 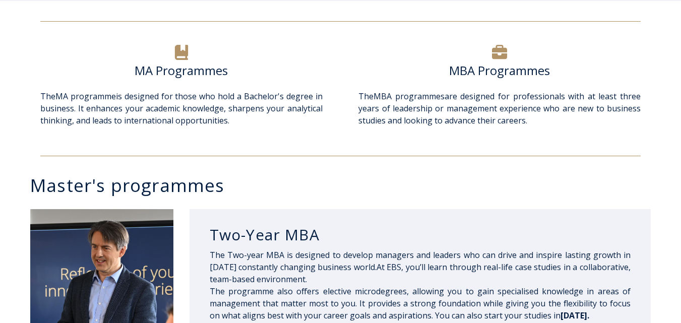 I want to click on h3: Master's programmes, so click(x=345, y=185).